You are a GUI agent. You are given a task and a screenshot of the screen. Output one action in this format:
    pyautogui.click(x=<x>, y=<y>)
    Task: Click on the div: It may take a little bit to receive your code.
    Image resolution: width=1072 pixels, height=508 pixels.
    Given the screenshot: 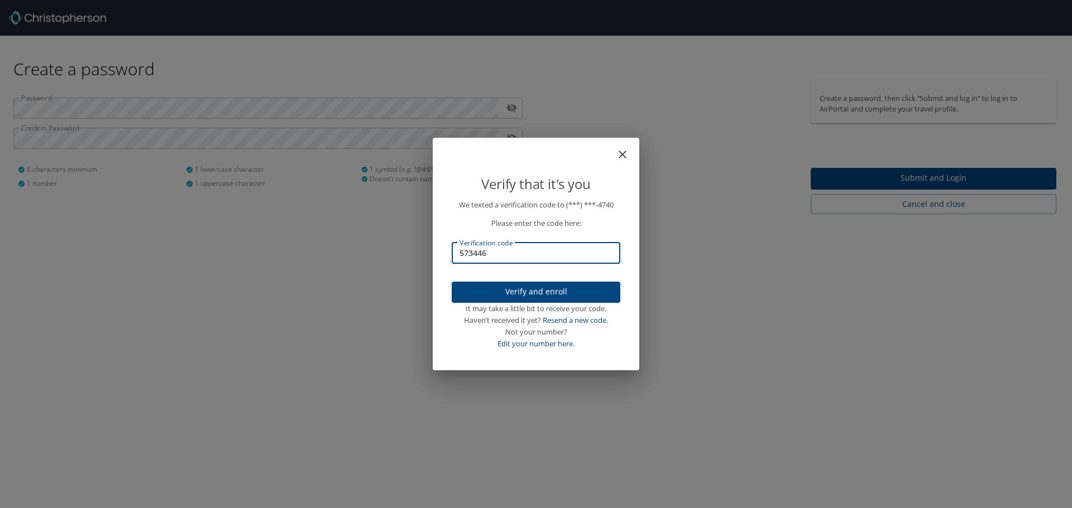 What is the action you would take?
    pyautogui.click(x=536, y=309)
    